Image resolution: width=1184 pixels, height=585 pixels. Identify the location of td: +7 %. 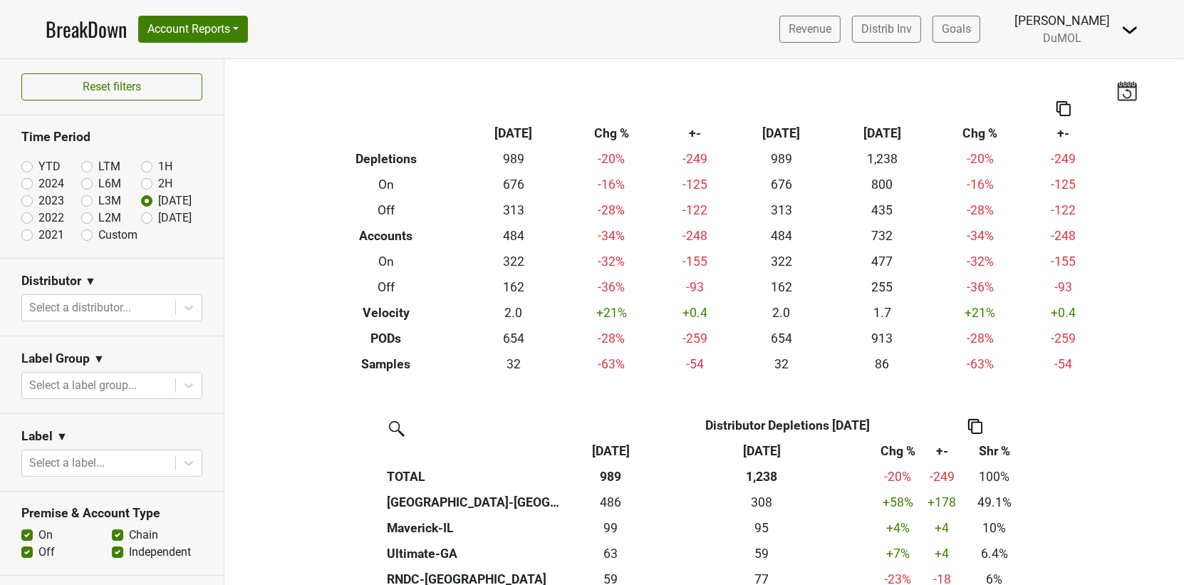
(897, 553).